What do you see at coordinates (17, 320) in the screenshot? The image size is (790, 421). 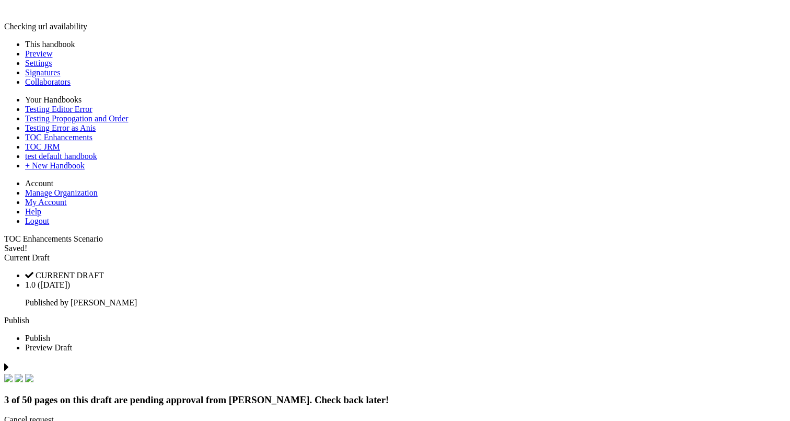 I see `a: Publish` at bounding box center [17, 320].